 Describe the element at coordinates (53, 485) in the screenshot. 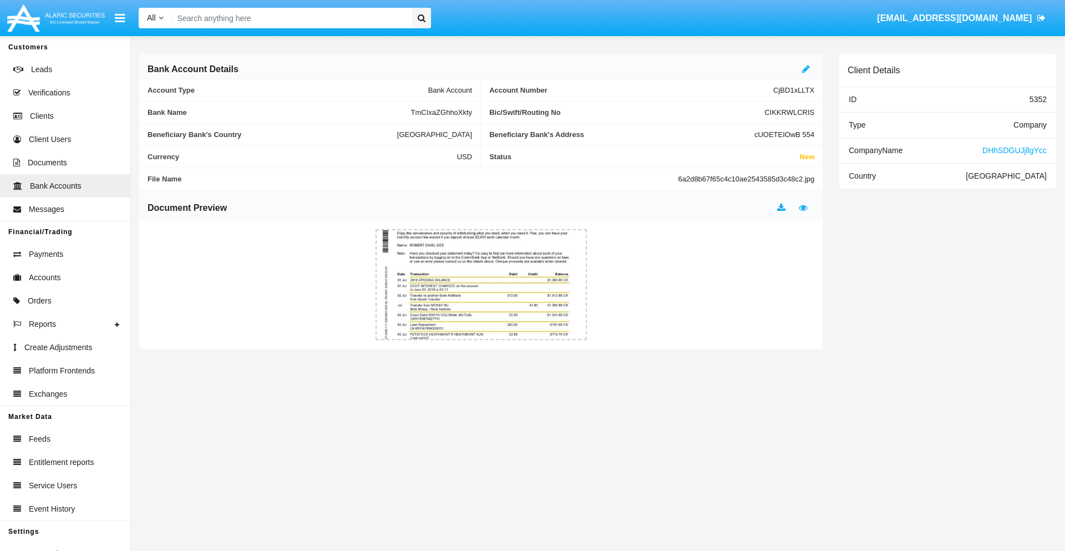

I see `span: Service Users` at that location.